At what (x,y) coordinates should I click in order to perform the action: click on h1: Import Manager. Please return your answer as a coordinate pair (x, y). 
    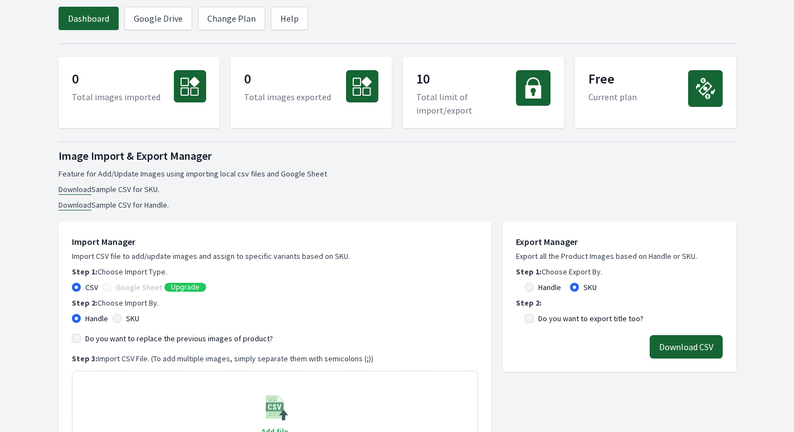
    Looking at the image, I should click on (275, 242).